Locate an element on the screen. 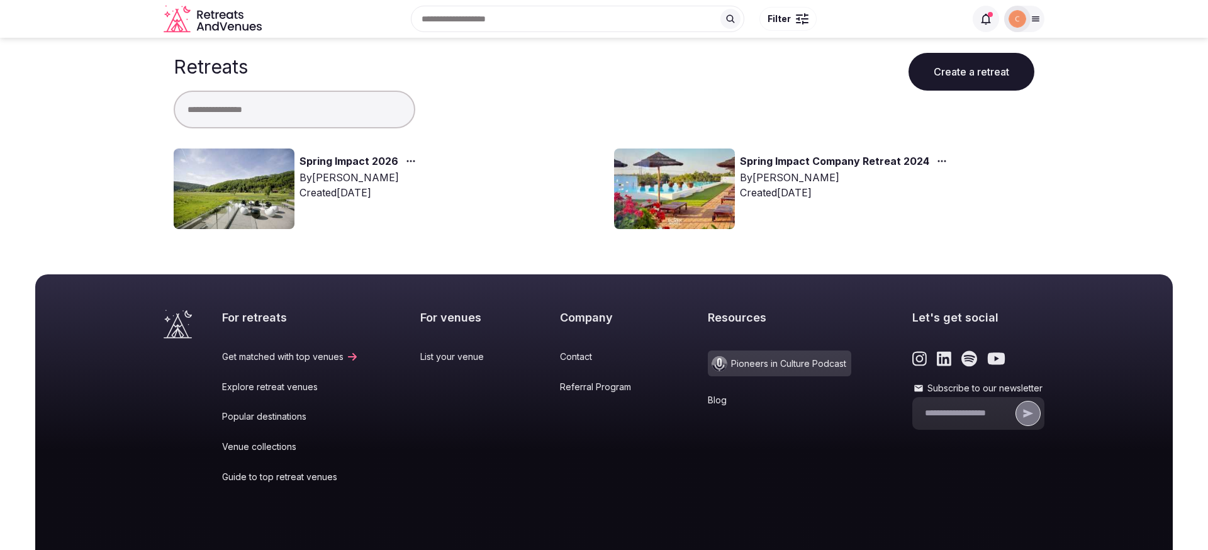 The image size is (1208, 550). h2: For venues is located at coordinates (459, 317).